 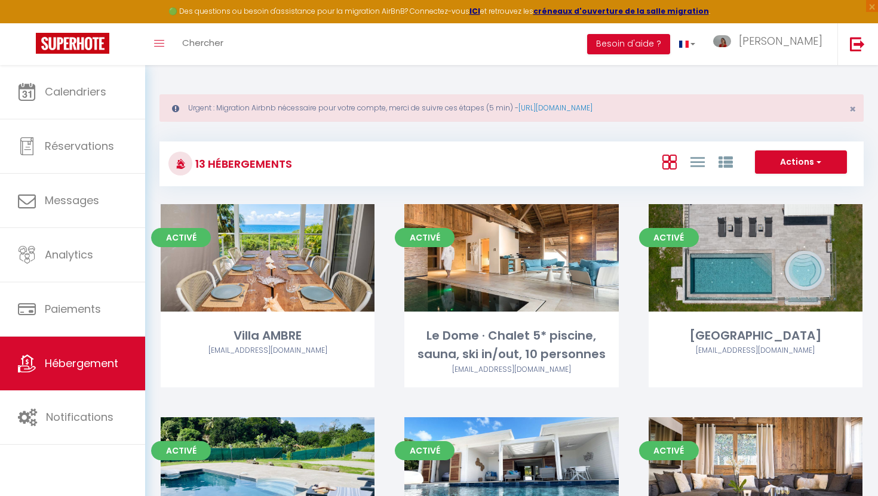 What do you see at coordinates (202, 44) in the screenshot?
I see `a: Chercher` at bounding box center [202, 44].